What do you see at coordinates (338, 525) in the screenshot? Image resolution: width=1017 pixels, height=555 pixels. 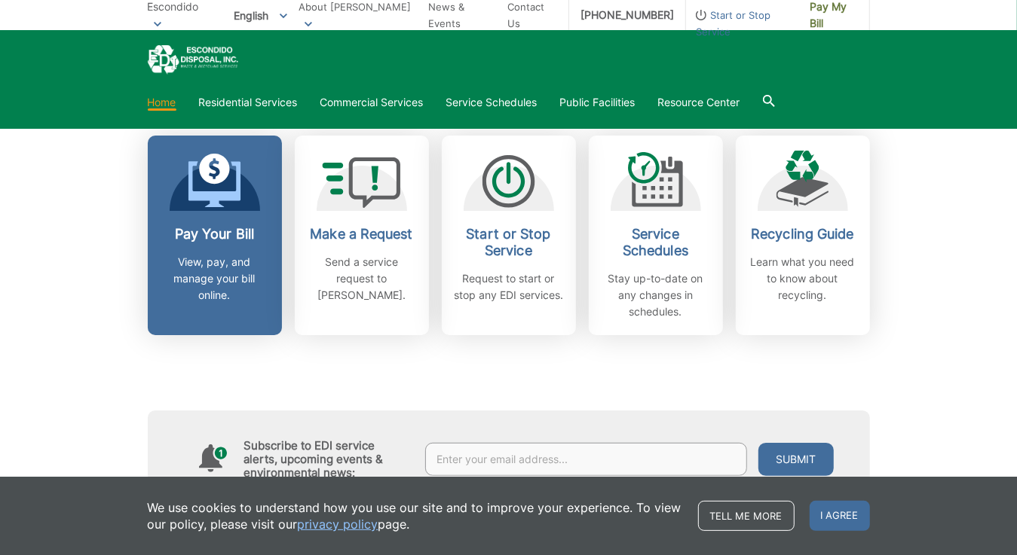 I see `a: privacy policy` at bounding box center [338, 525].